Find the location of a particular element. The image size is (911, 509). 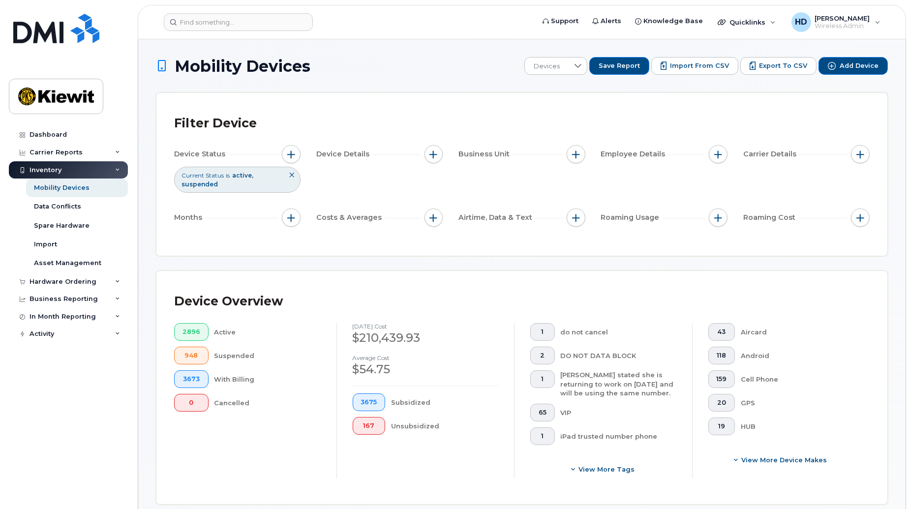

div: Cancelled is located at coordinates (267, 403).